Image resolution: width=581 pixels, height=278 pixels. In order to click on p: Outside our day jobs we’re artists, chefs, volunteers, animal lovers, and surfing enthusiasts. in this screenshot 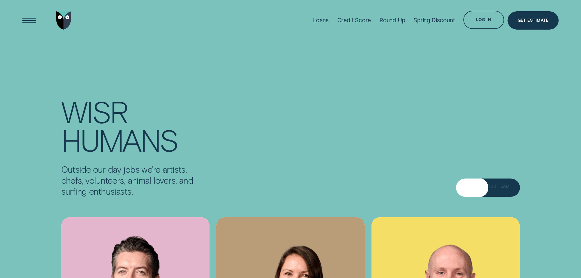, I will do `click(135, 180)`.